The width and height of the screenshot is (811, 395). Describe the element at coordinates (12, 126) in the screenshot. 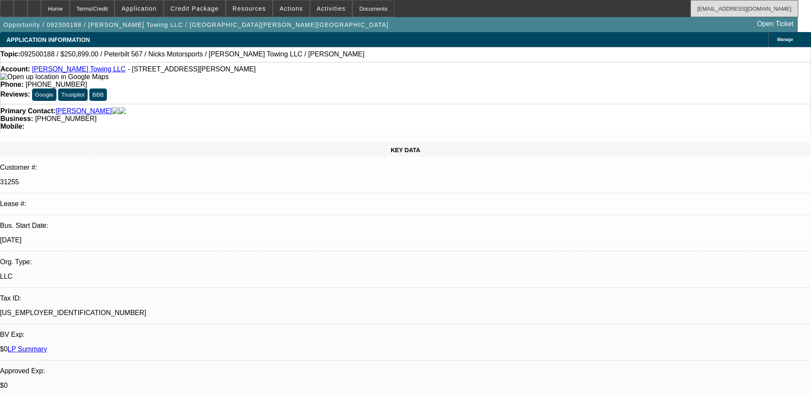

I see `strong: Mobile:` at that location.